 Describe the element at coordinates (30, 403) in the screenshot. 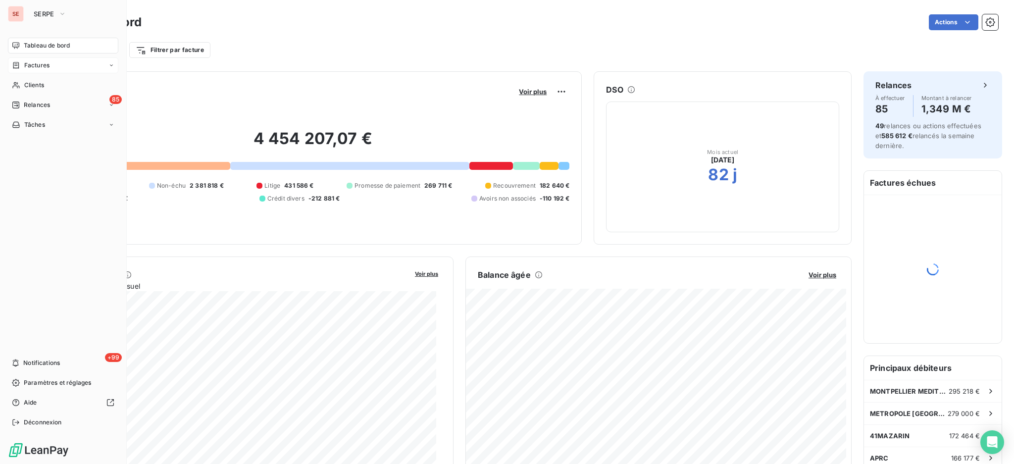

I see `span: Aide` at that location.